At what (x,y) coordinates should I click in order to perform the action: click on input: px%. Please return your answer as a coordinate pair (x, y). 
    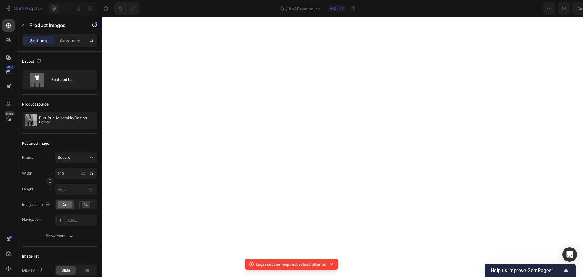
    Looking at the image, I should click on (76, 173).